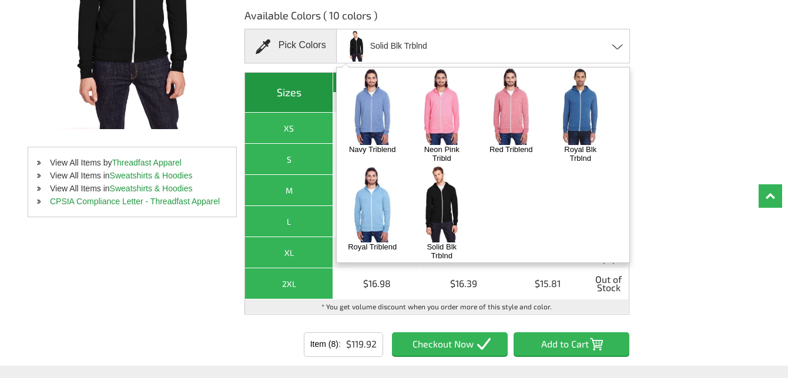  What do you see at coordinates (289, 159) in the screenshot?
I see `th: S` at bounding box center [289, 159].